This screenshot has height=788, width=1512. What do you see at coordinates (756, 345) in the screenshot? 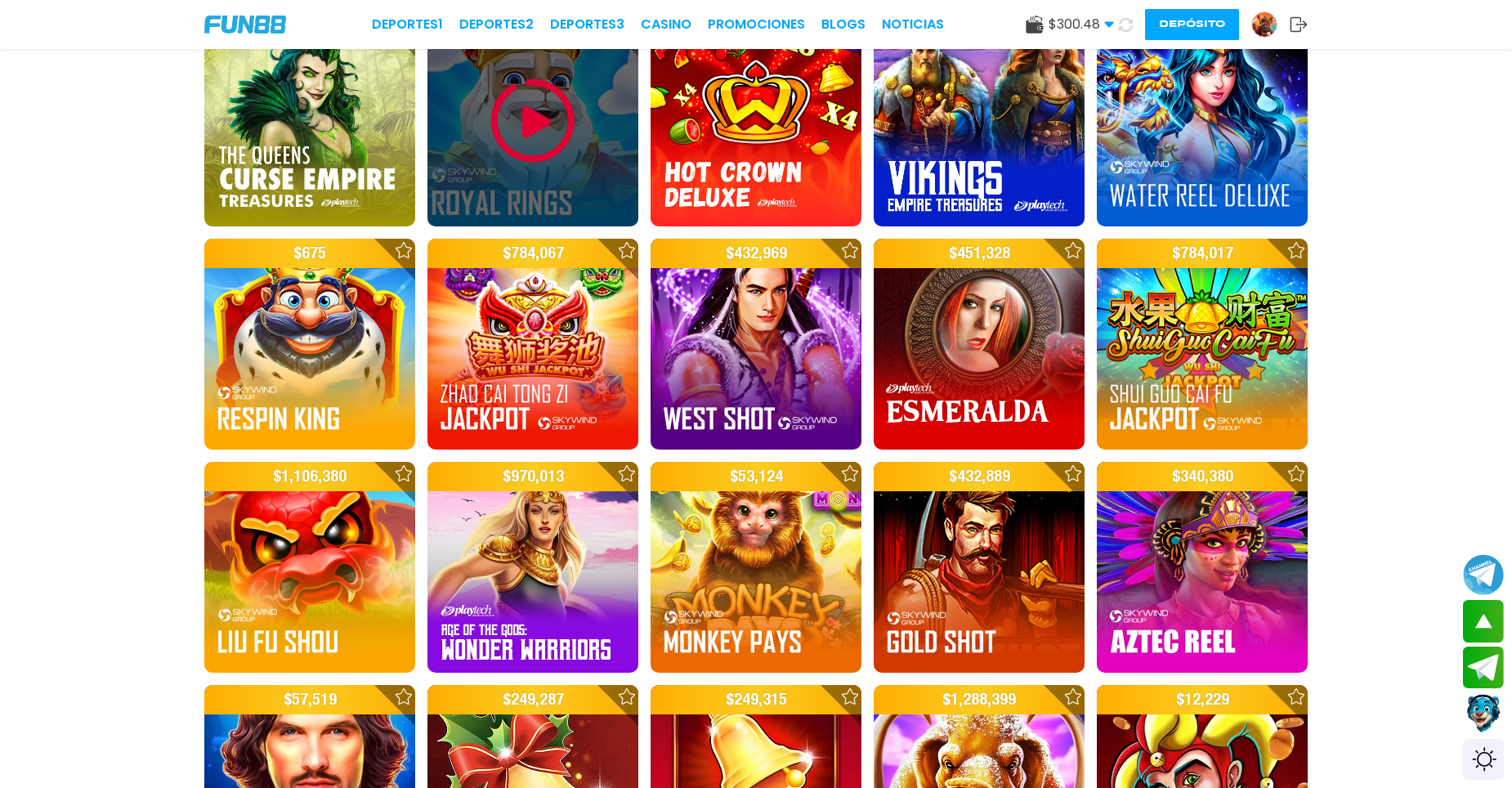
I see `img: West Shot` at bounding box center [756, 345].